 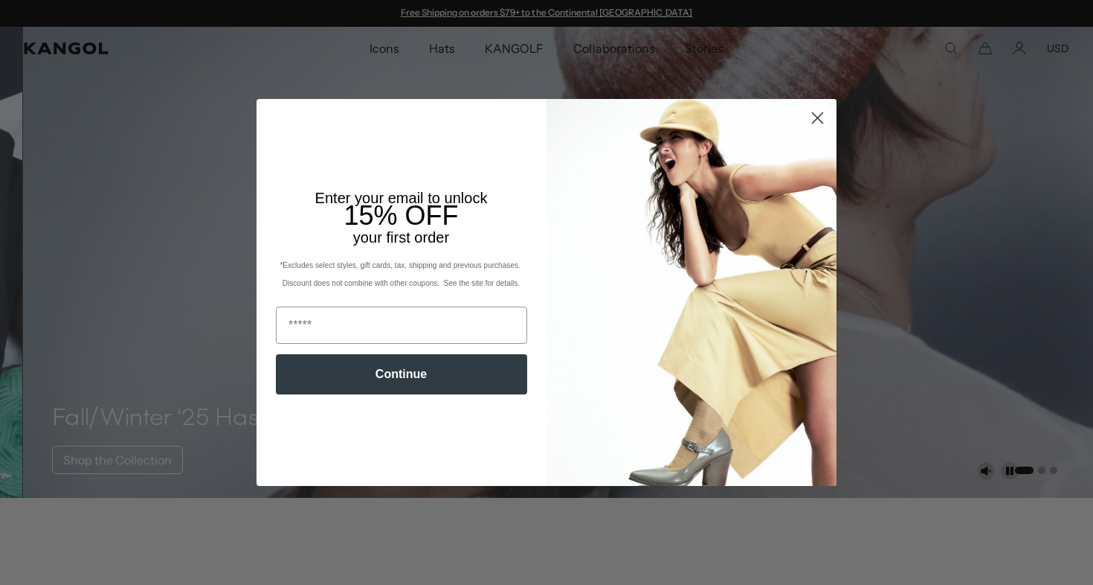 I want to click on span: *Excludes select styles, gift cards, tax, shipping and previous purchases. Discount does not comb..., so click(x=402, y=274).